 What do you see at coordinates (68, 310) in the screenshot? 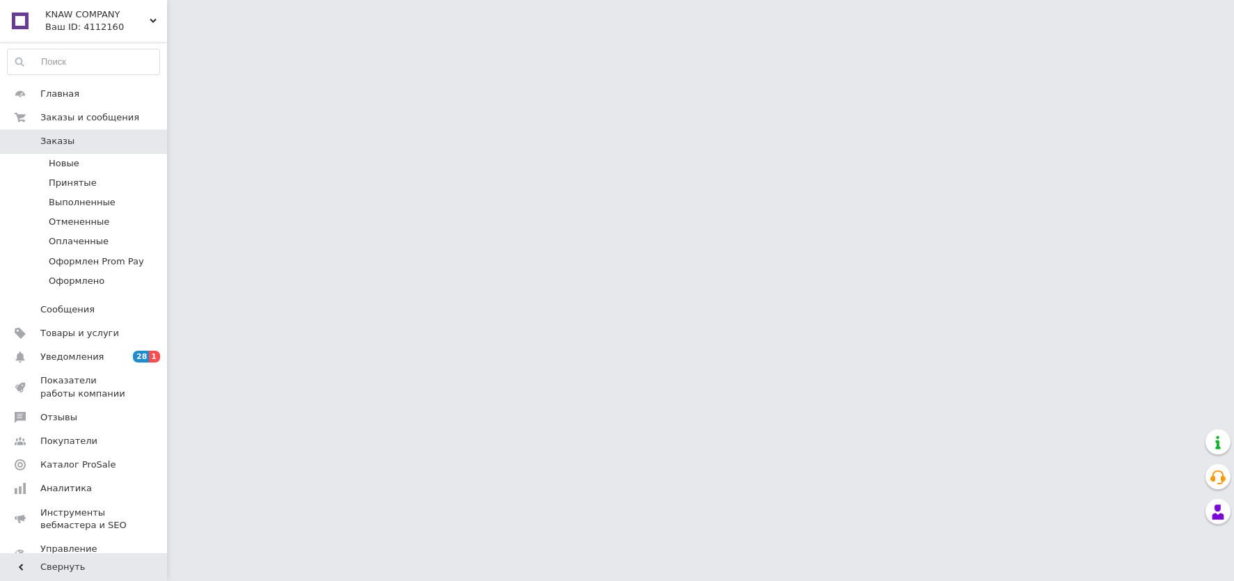
I see `span: Сообщения` at bounding box center [68, 310].